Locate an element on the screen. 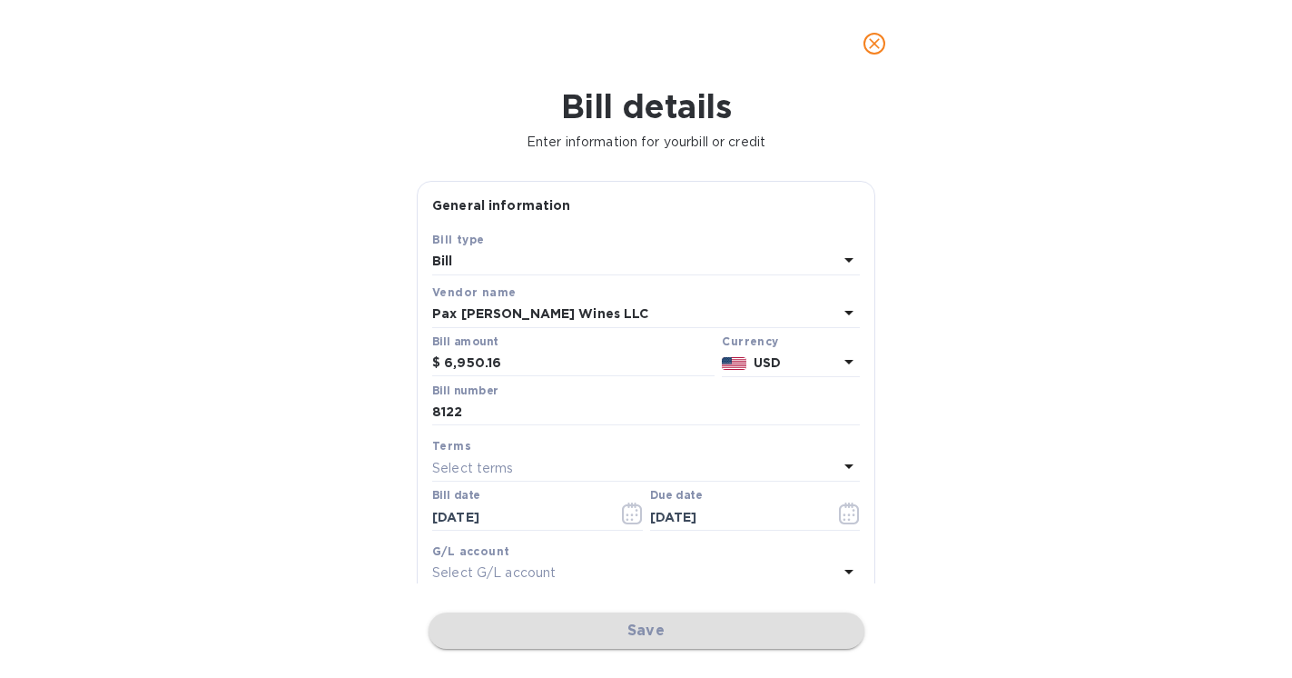 This screenshot has height=678, width=1292. b: G/L account is located at coordinates (470, 550).